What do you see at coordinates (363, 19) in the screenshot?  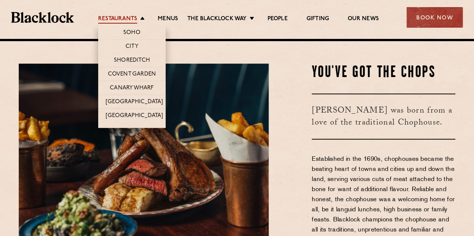 I see `a: Our News` at bounding box center [363, 19].